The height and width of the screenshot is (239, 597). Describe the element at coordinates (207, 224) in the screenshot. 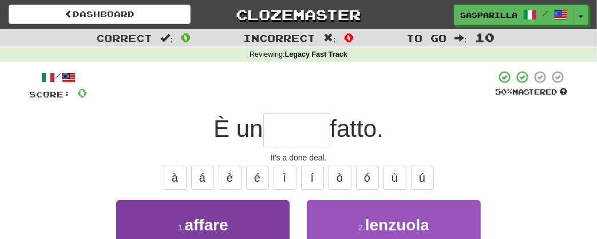

I see `span: affare` at that location.